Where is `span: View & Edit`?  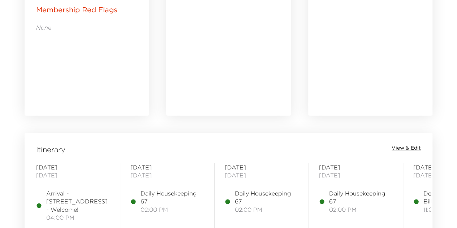 span: View & Edit is located at coordinates (406, 148).